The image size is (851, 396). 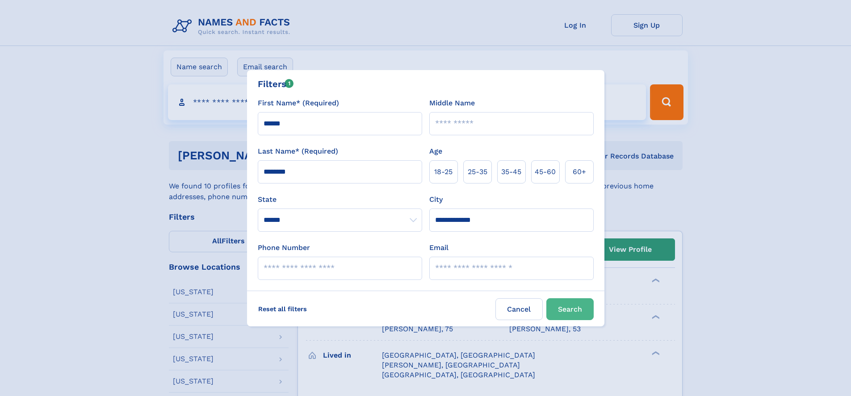 What do you see at coordinates (519, 309) in the screenshot?
I see `label: Cancel` at bounding box center [519, 309].